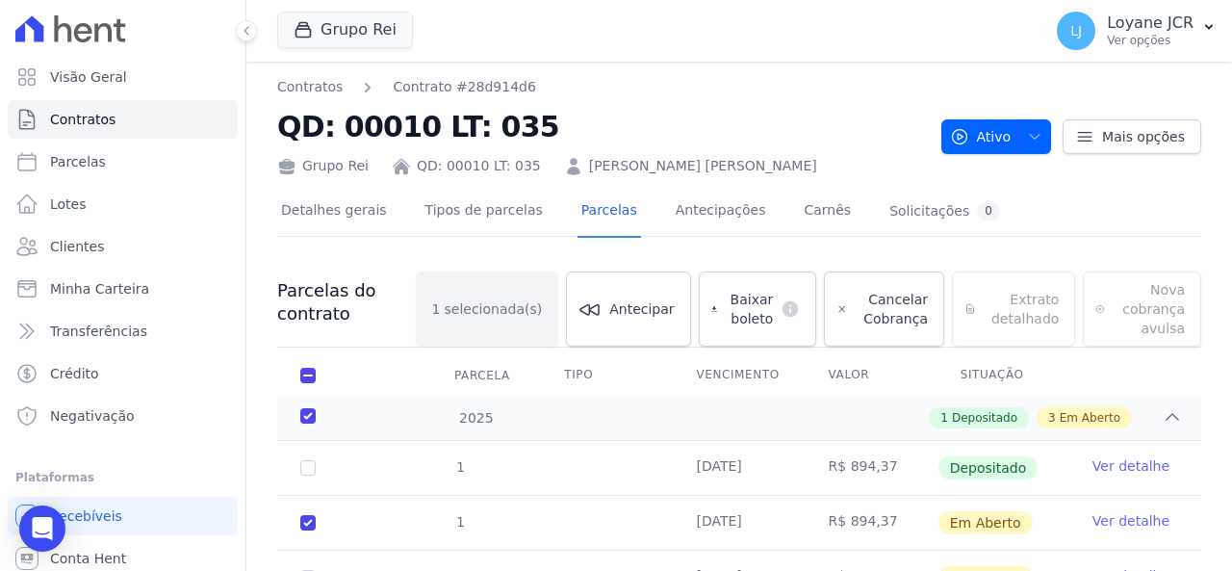 This screenshot has width=1232, height=571. I want to click on span: selecionada(s), so click(494, 309).